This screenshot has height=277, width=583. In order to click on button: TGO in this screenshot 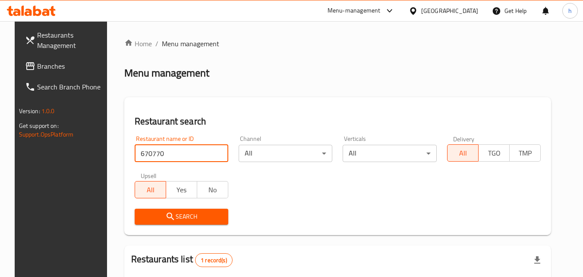, I will do `click(493, 153)`.